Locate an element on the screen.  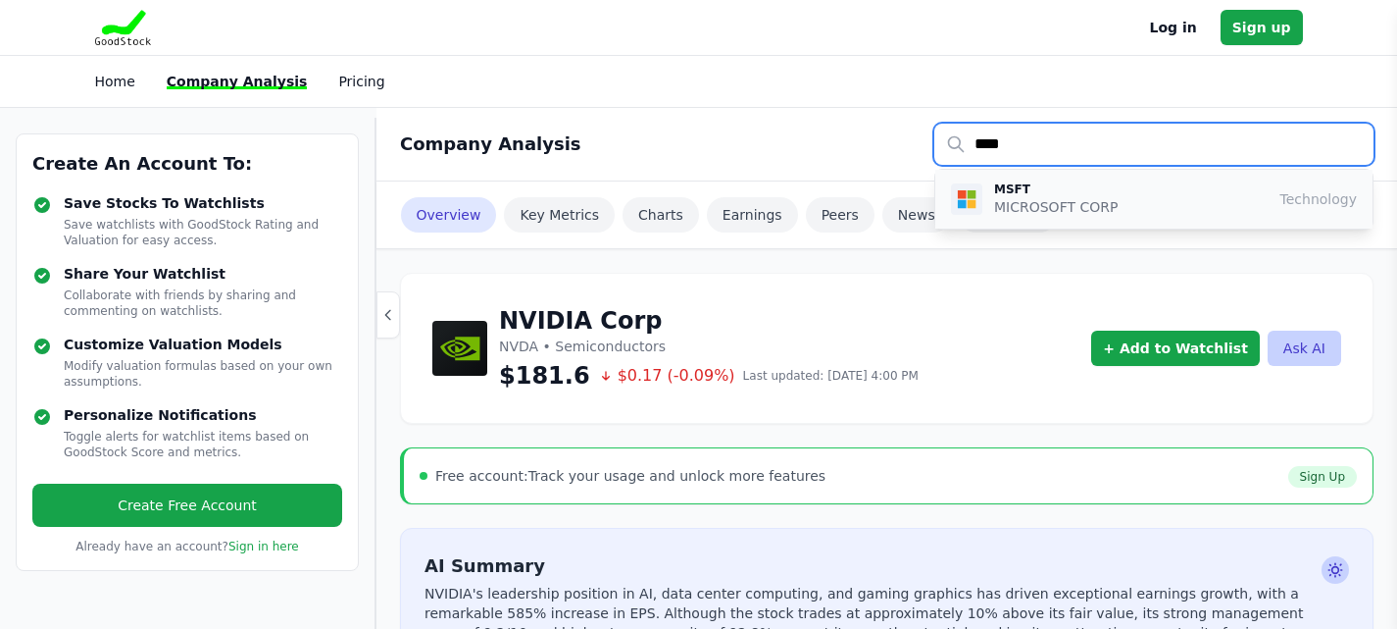
a: Sign in here is located at coordinates (264, 546).